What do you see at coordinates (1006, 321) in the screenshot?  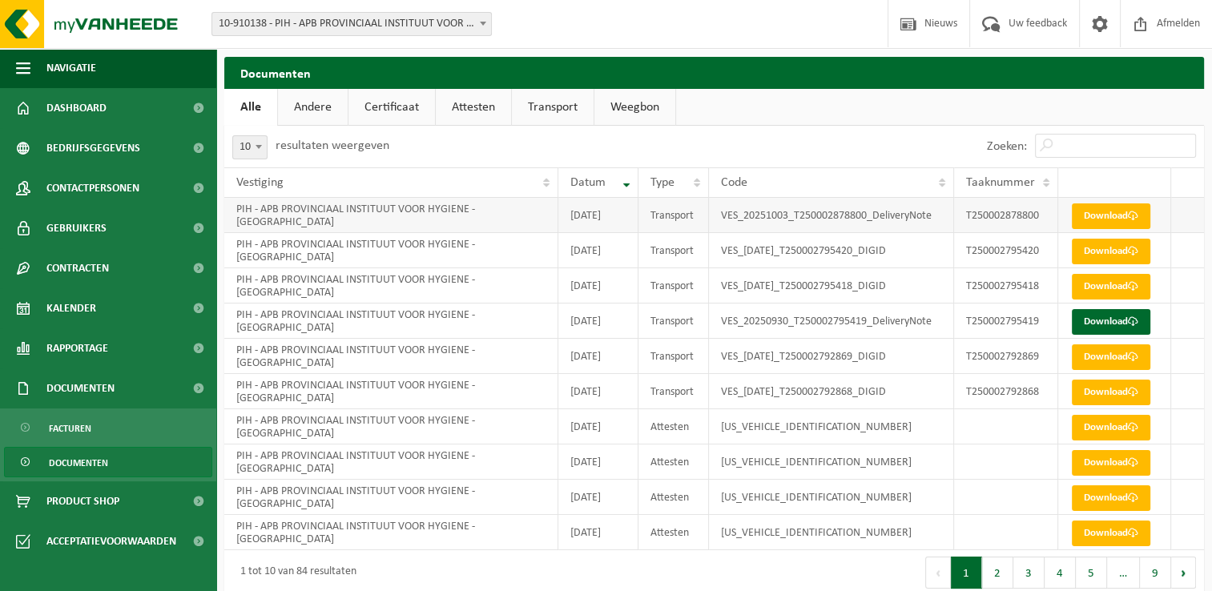 I see `td: T250002795419` at bounding box center [1006, 321].